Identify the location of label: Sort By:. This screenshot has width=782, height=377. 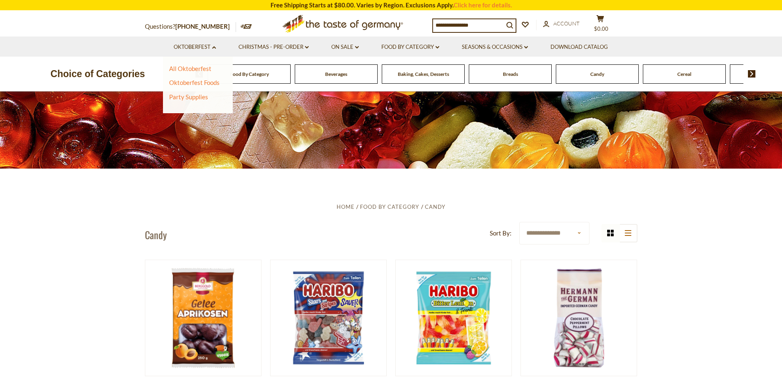
(500, 233).